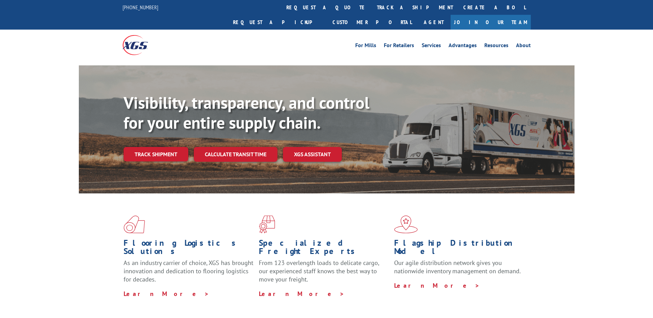 Image resolution: width=653 pixels, height=318 pixels. Describe the element at coordinates (433, 22) in the screenshot. I see `a: Agent` at that location.